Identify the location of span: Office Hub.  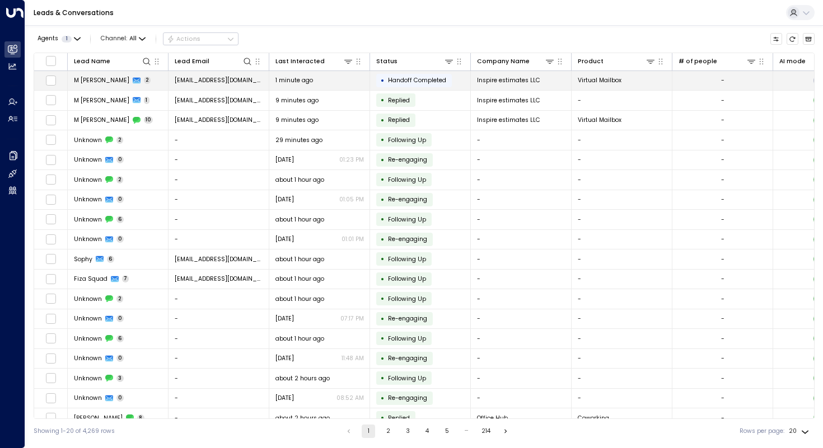
(492, 418).